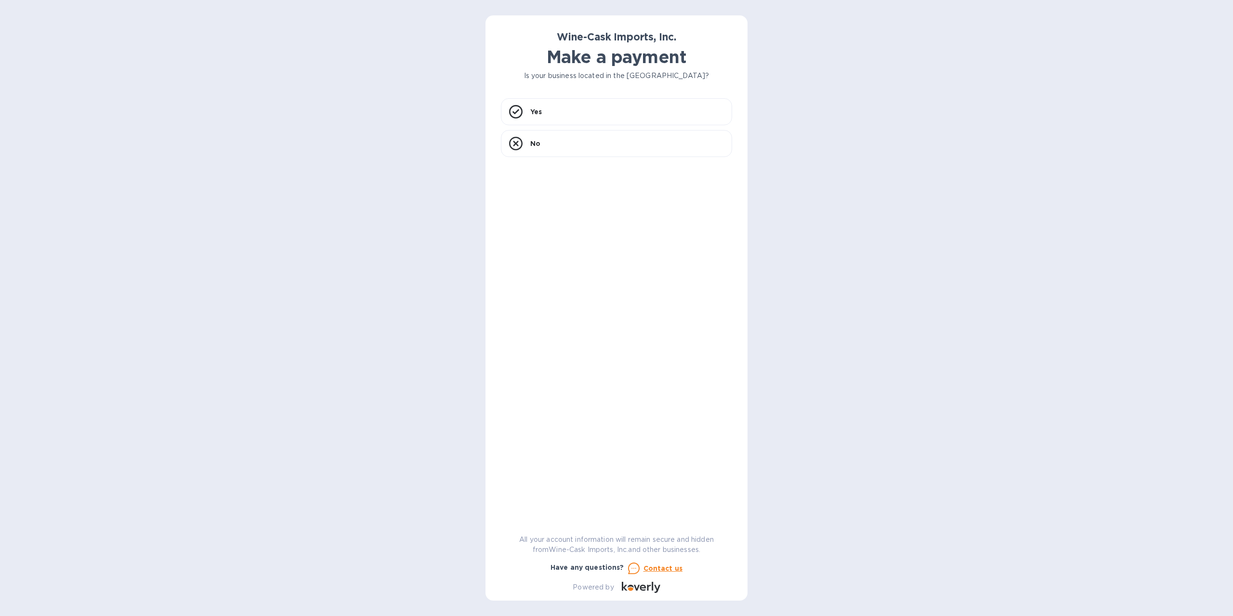 The height and width of the screenshot is (616, 1233). I want to click on p: Powered by, so click(593, 587).